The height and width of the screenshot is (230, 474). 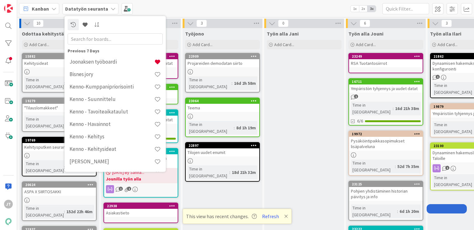 I want to click on div: 23125, so click(x=386, y=184).